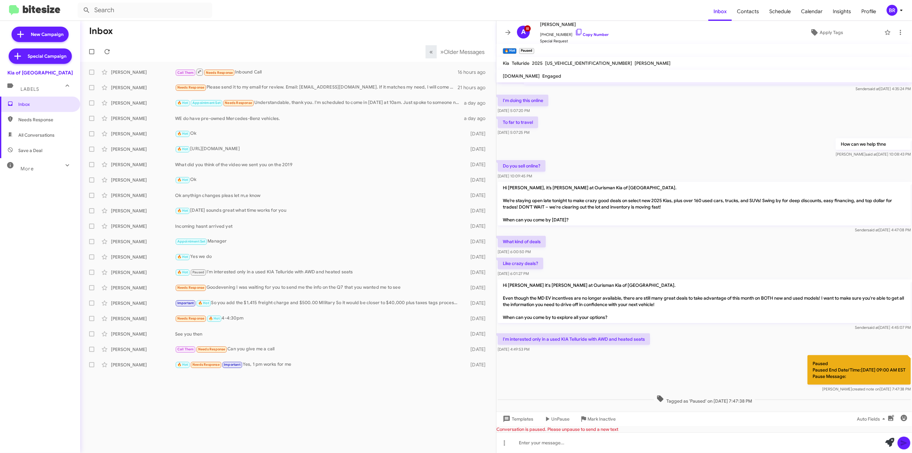 The height and width of the screenshot is (453, 912). I want to click on h1: Inbox, so click(101, 31).